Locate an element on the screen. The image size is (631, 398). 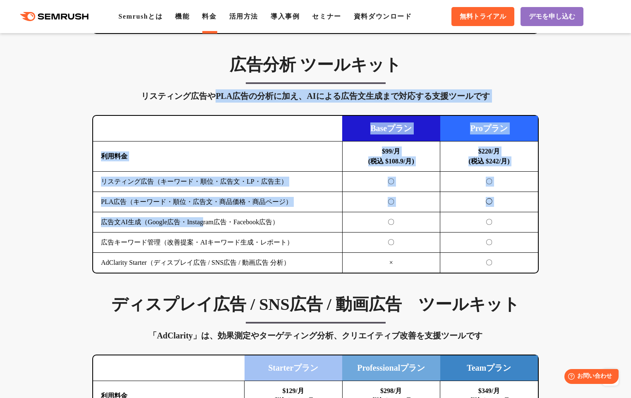
a: 活用方法 is located at coordinates (244, 16).